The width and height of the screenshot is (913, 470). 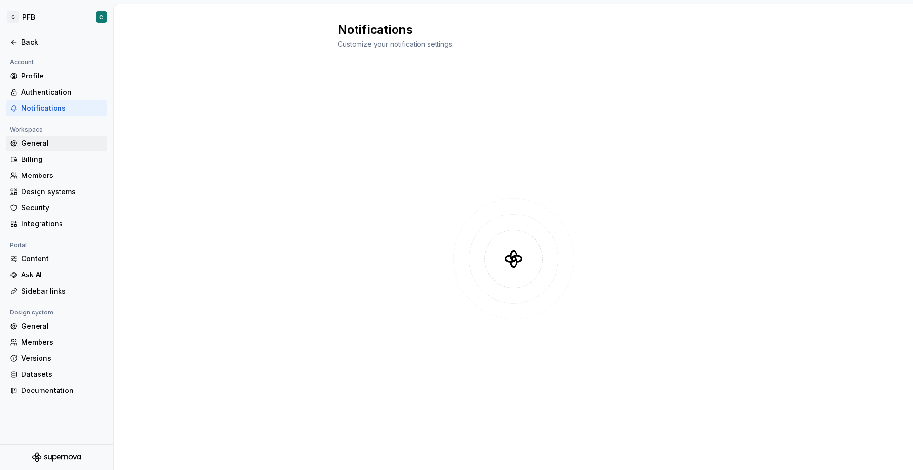 What do you see at coordinates (62, 358) in the screenshot?
I see `div: Versions` at bounding box center [62, 358].